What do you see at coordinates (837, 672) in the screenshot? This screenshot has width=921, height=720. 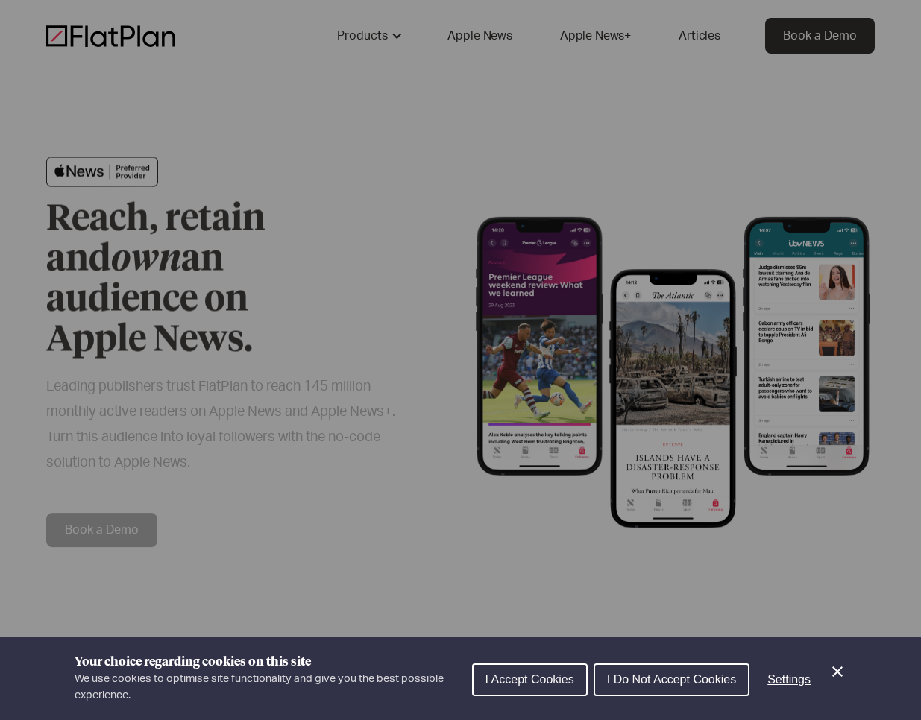 I see `button: Close Cookie Control` at bounding box center [837, 672].